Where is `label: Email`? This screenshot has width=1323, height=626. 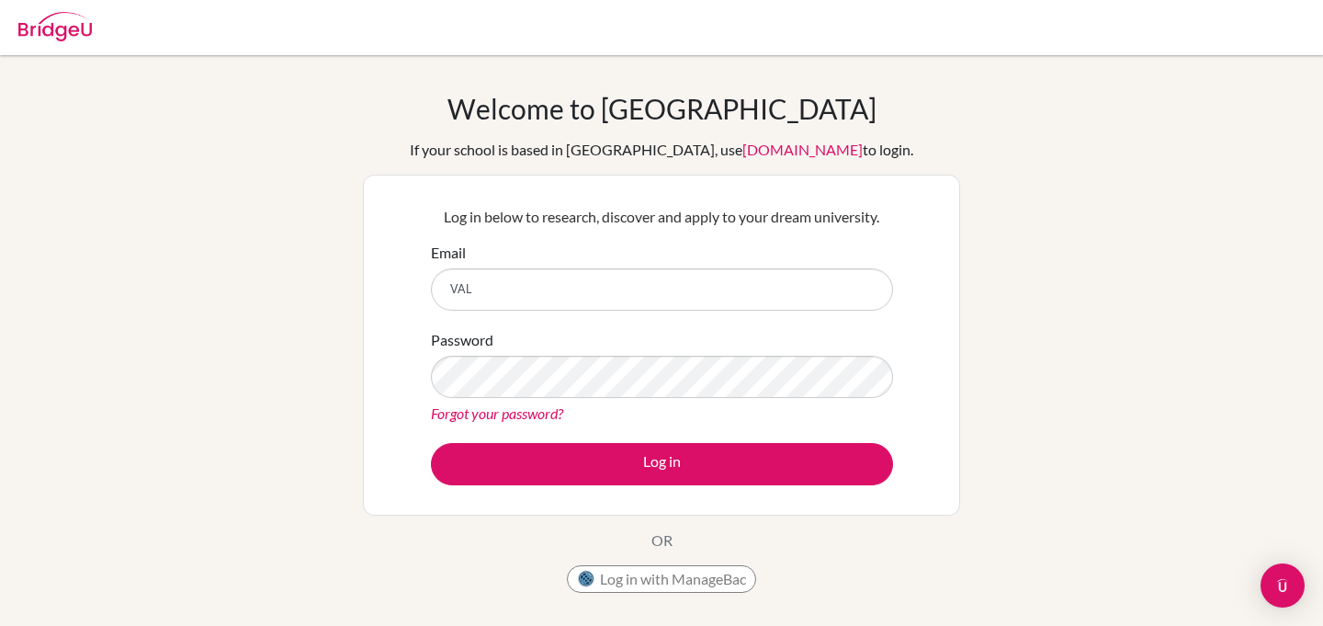
label: Email is located at coordinates (448, 253).